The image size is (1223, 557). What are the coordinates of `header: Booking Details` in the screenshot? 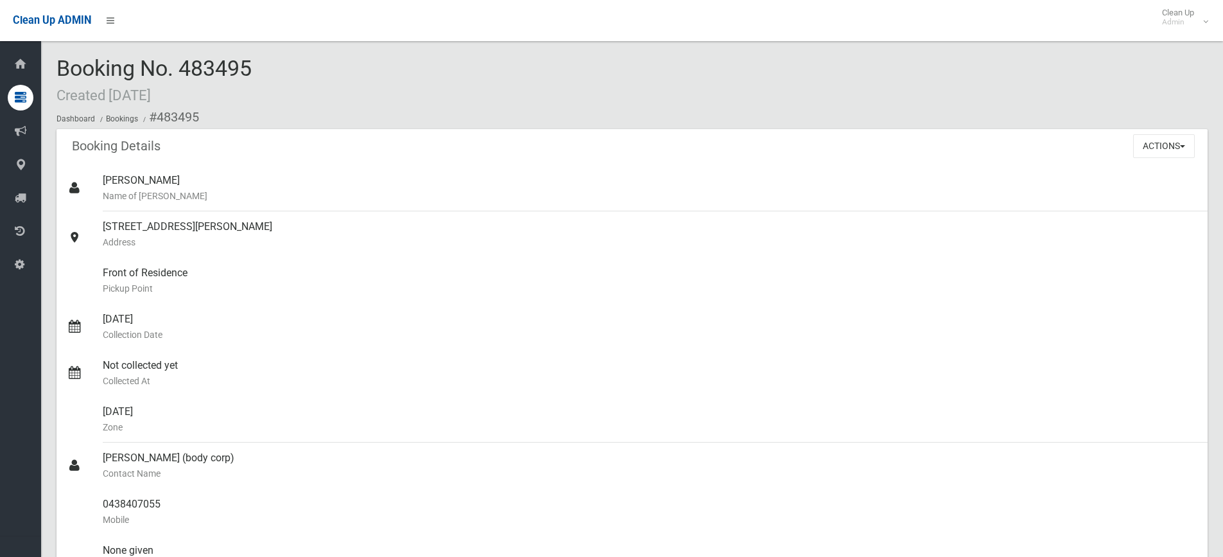 It's located at (116, 146).